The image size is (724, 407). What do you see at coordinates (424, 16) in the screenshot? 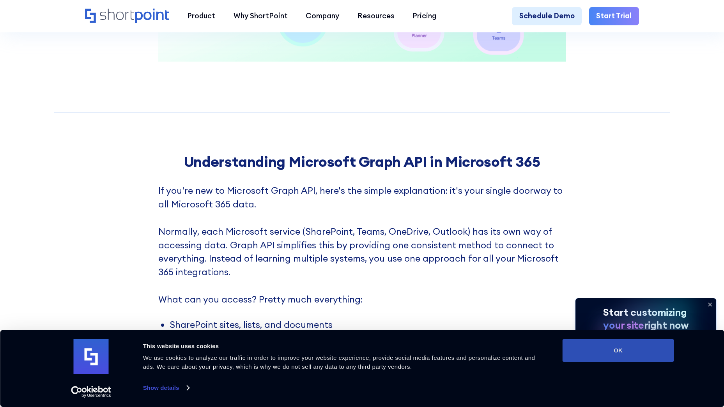
I see `div: Pricing` at bounding box center [424, 16].